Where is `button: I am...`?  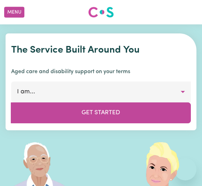 button: I am... is located at coordinates (101, 92).